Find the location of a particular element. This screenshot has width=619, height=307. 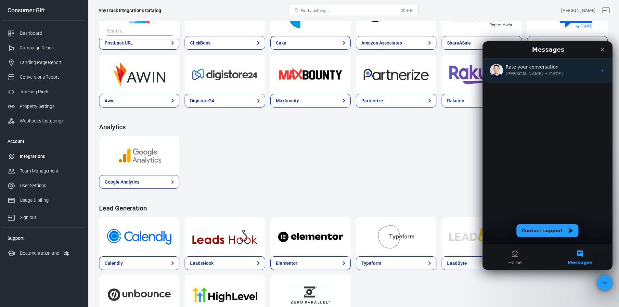

li: Support is located at coordinates (44, 238).